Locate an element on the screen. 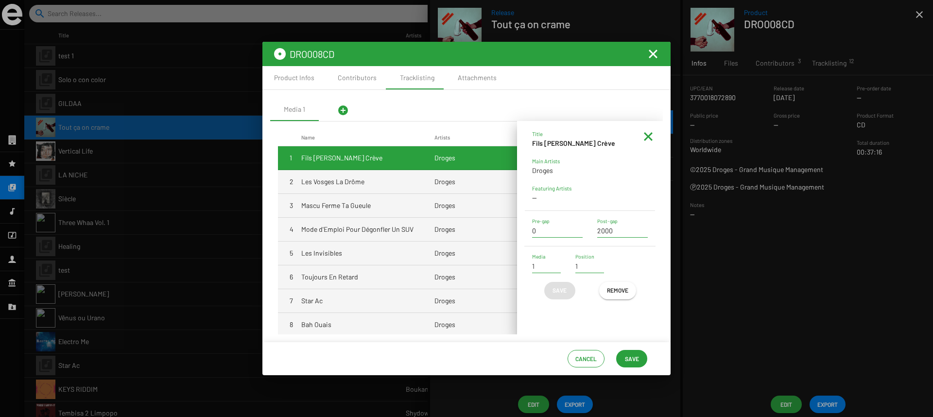  mat-cell: 8 is located at coordinates (289, 324).